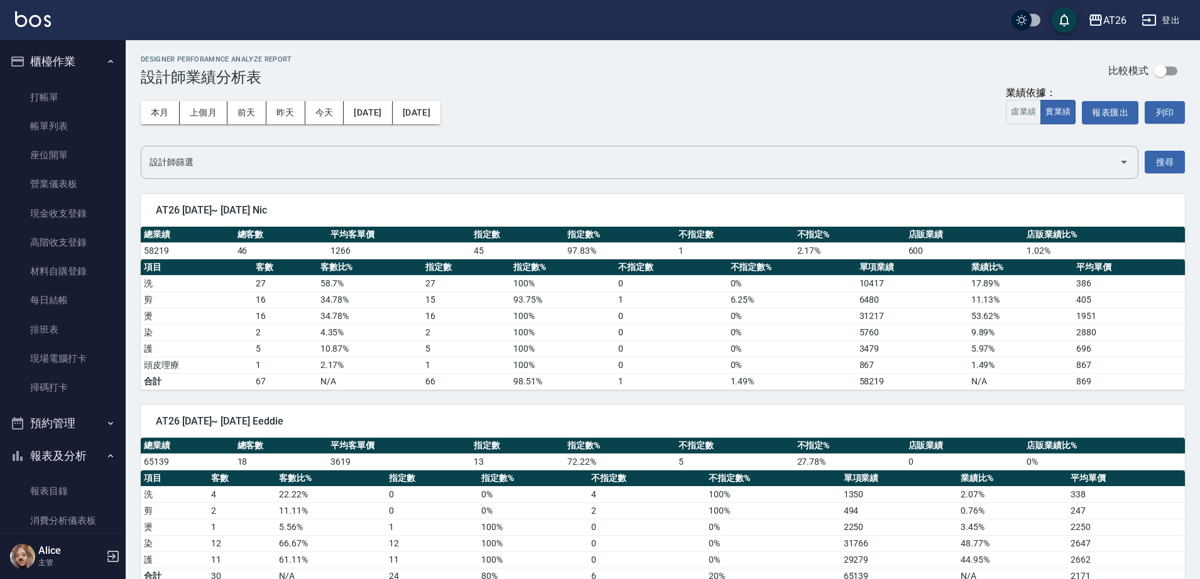 The height and width of the screenshot is (579, 1200). Describe the element at coordinates (1020, 349) in the screenshot. I see `td: 5.97 %` at that location.